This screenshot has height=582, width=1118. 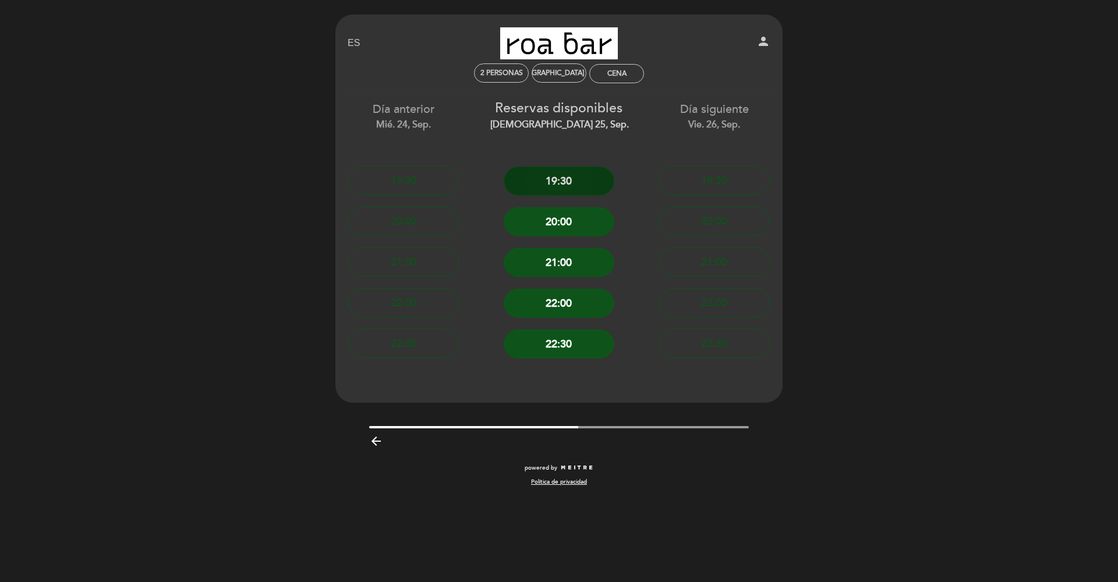 I want to click on a: Política de privacidad, so click(x=559, y=482).